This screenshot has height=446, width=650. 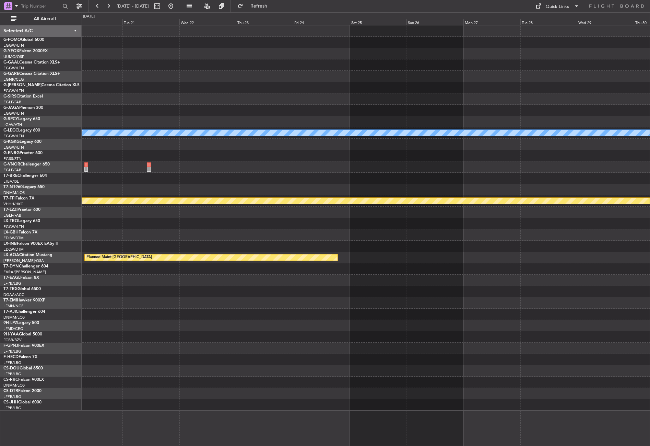 I want to click on span: T7-FFI, so click(x=9, y=198).